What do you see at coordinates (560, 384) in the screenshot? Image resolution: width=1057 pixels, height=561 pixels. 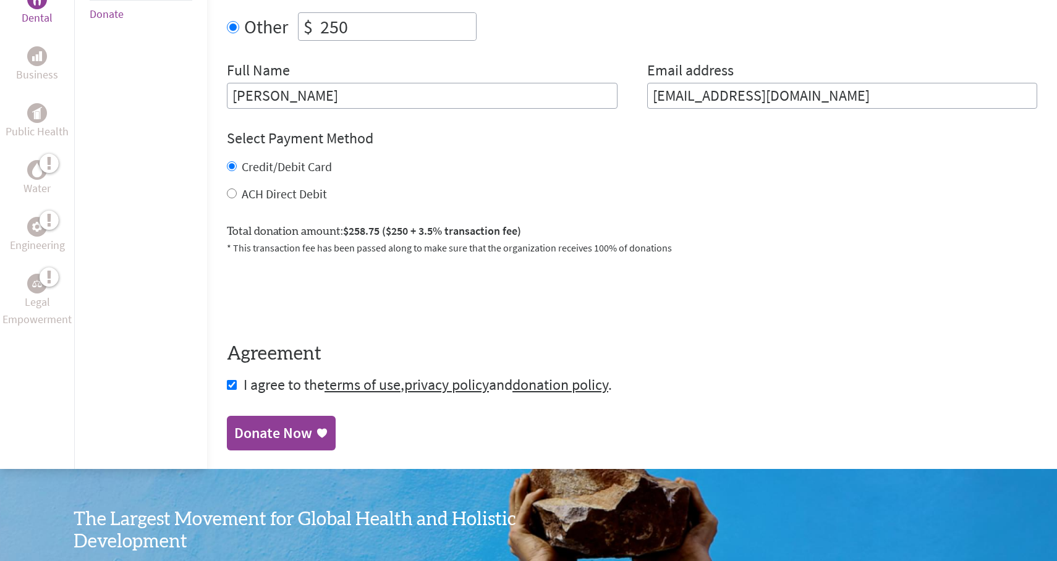 I see `a: donation policy` at bounding box center [560, 384].